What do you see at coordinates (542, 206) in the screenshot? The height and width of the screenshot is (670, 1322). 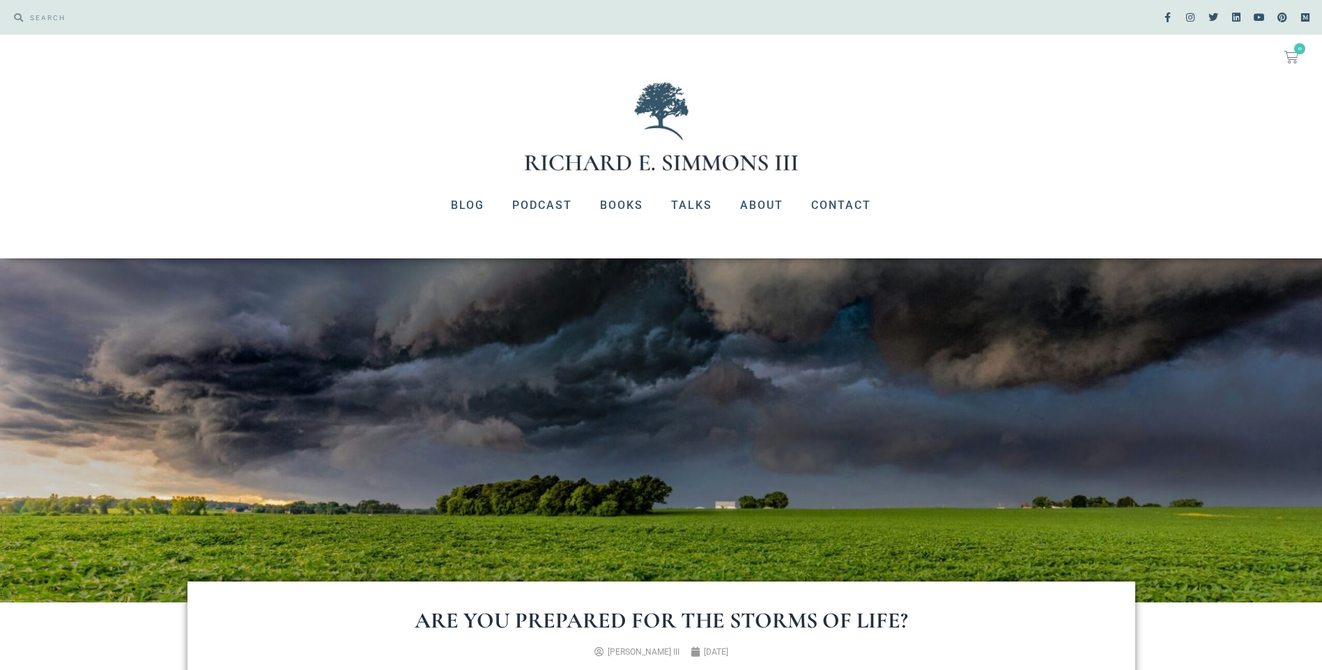 I see `a: Podcast` at bounding box center [542, 206].